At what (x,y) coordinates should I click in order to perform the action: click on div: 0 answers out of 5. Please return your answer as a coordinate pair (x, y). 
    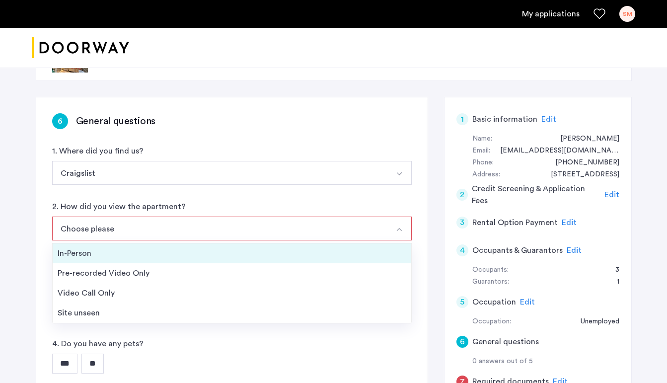
    Looking at the image, I should click on (546, 362).